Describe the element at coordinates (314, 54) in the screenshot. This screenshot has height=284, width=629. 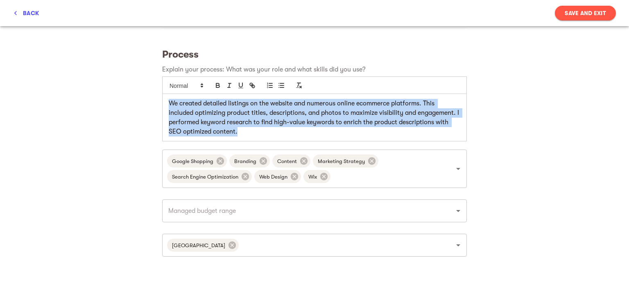
I see `h5: Process` at that location.